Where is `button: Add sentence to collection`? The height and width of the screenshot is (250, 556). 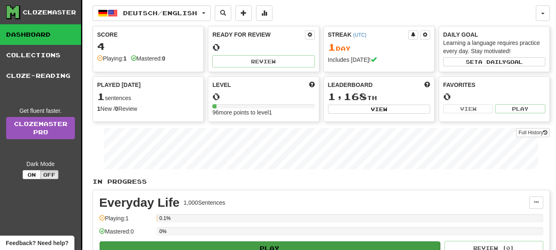 button: Add sentence to collection is located at coordinates (244, 13).